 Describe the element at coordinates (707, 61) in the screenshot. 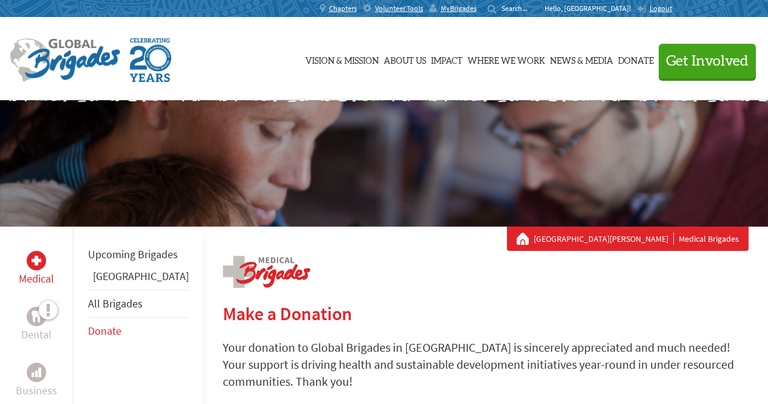

I see `button: Get Involved` at that location.